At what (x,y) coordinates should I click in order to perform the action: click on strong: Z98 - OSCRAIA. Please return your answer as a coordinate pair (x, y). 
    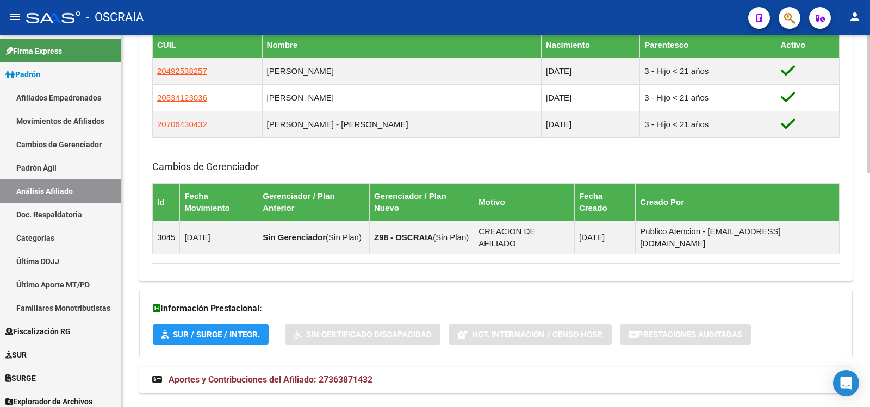
    Looking at the image, I should click on (403, 237).